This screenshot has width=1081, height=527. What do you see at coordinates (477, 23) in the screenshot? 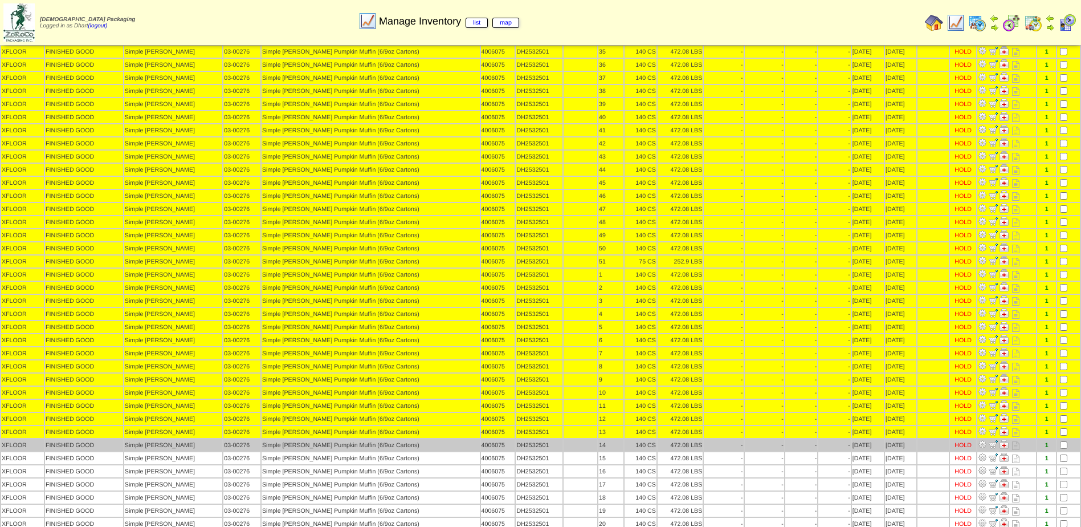
I see `a: list` at bounding box center [477, 23].